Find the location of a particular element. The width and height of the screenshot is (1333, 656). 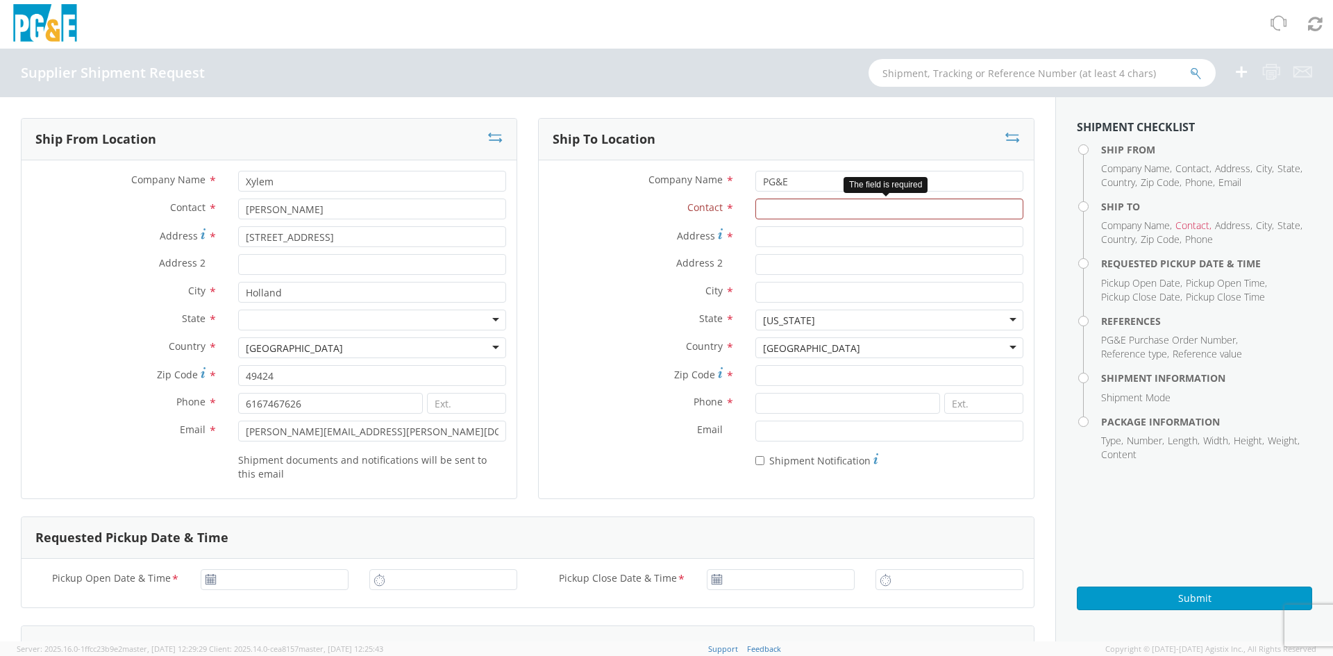

span: Content is located at coordinates (1119, 454).